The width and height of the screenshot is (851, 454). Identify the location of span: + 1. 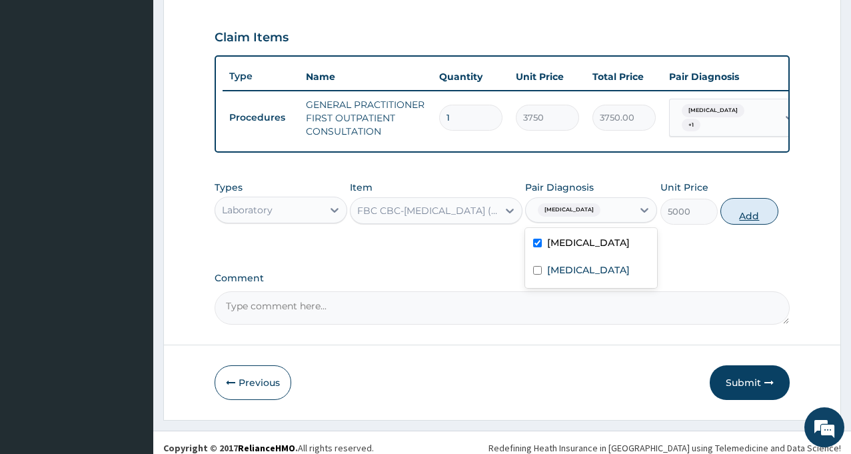
(691, 125).